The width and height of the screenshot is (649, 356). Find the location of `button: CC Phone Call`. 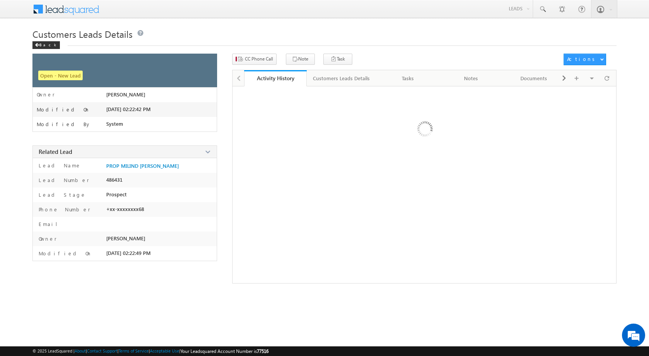

button: CC Phone Call is located at coordinates (254, 59).